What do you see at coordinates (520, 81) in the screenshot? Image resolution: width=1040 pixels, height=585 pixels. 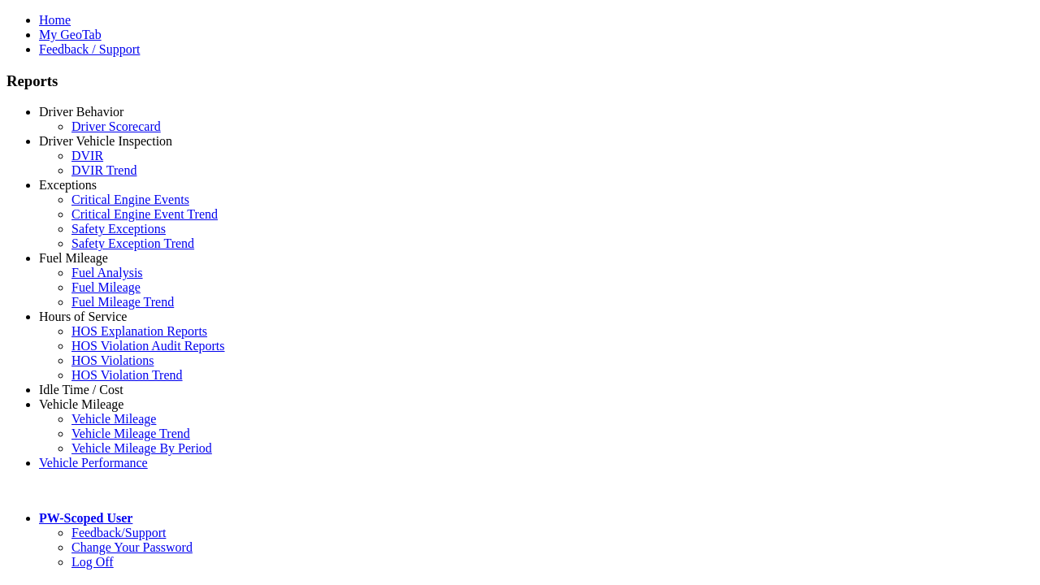 I see `h3: Reports` at bounding box center [520, 81].